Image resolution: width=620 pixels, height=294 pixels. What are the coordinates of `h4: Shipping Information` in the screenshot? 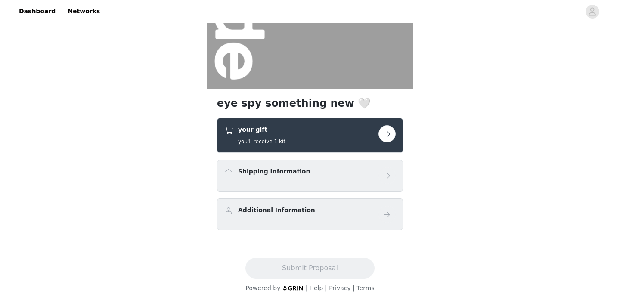 It's located at (274, 171).